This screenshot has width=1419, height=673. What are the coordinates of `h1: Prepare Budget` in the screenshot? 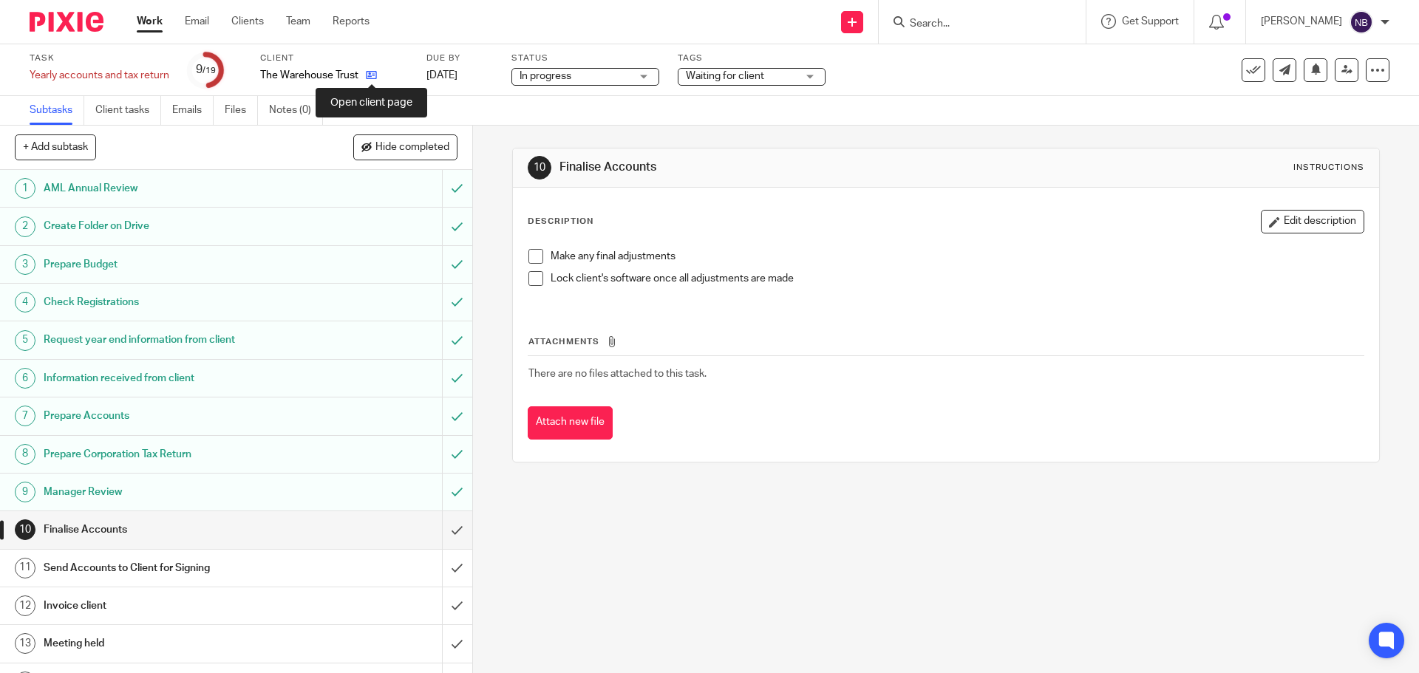 It's located at (171, 265).